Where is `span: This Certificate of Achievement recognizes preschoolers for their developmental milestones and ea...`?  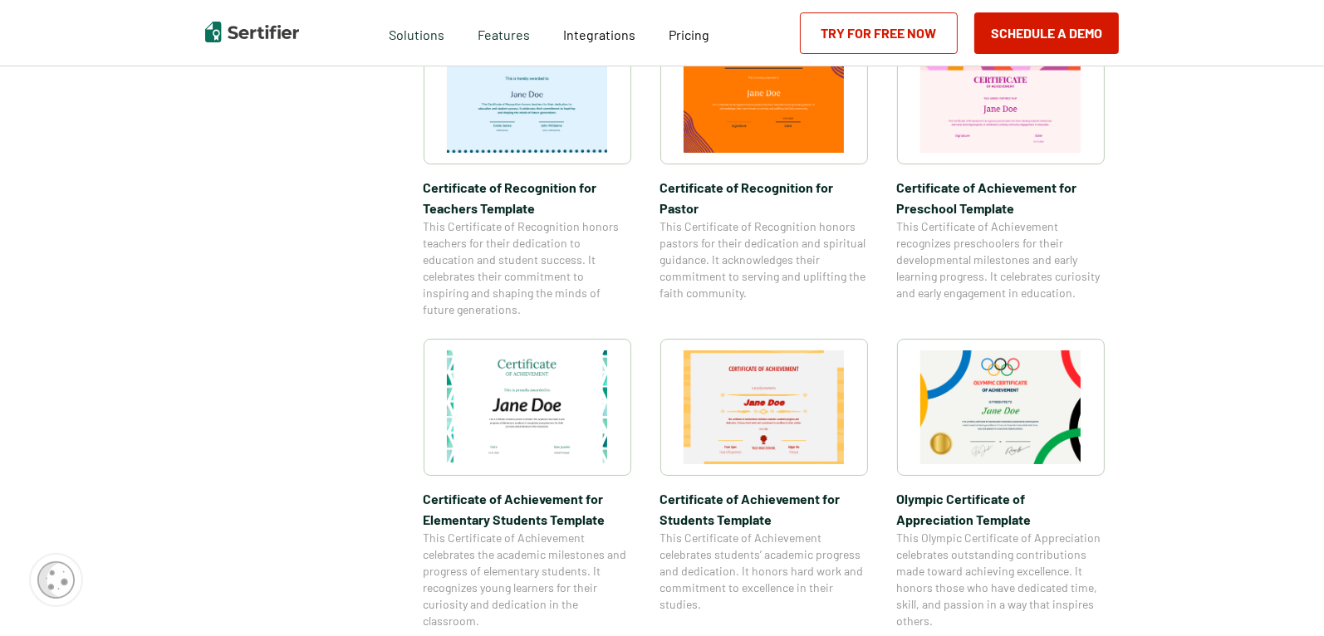
span: This Certificate of Achievement recognizes preschoolers for their developmental milestones and ea... is located at coordinates (1001, 260).